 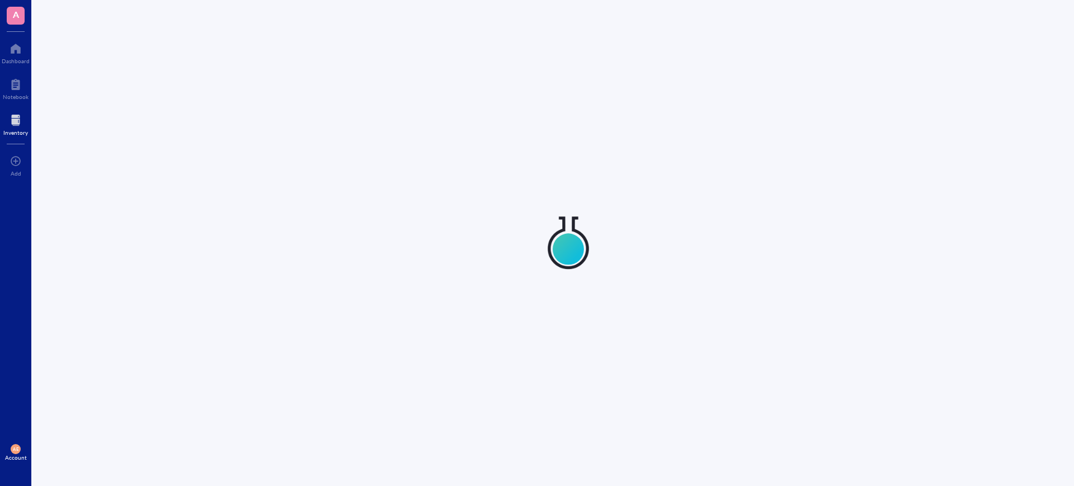 I want to click on a: Dashboard, so click(x=16, y=52).